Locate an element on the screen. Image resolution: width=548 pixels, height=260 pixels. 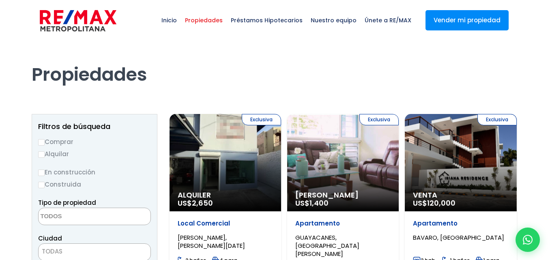
label: En construcción is located at coordinates (94, 172).